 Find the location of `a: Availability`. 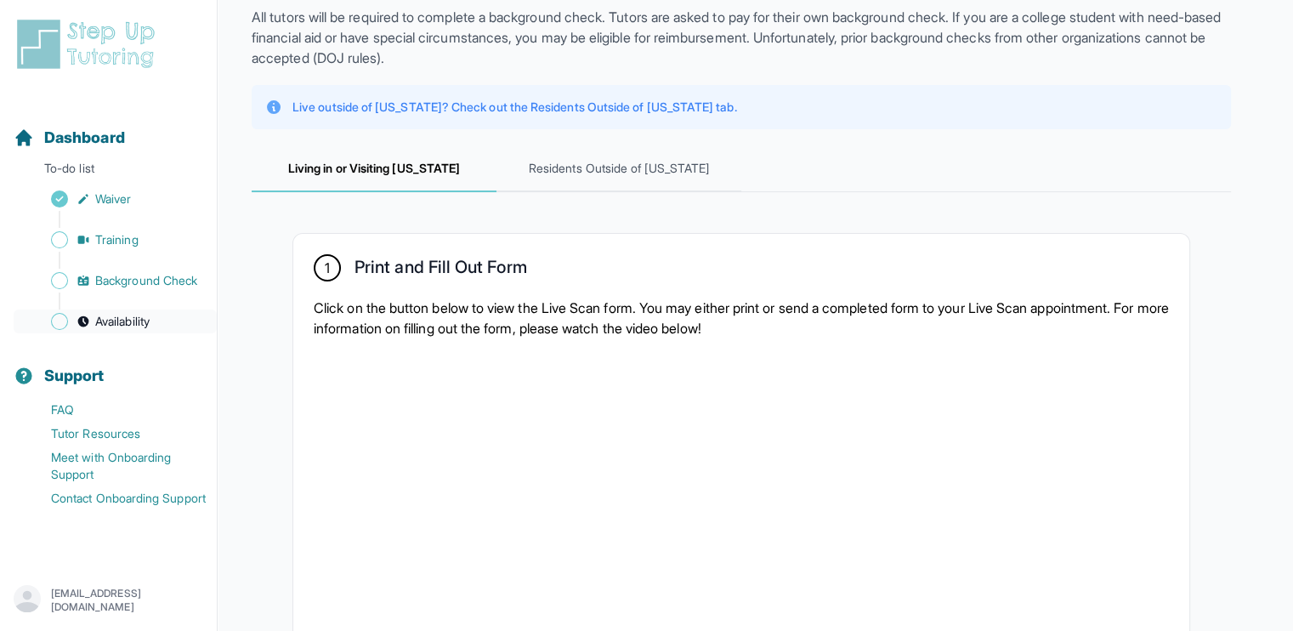

a: Availability is located at coordinates (115, 321).